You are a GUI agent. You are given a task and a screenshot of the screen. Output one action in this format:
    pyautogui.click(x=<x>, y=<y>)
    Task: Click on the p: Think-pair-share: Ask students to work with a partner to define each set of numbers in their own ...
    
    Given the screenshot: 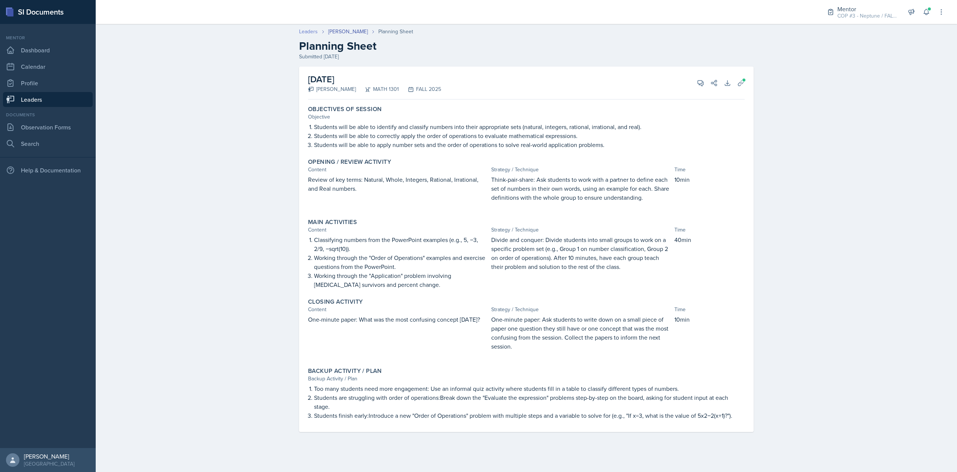 What is the action you would take?
    pyautogui.click(x=581, y=188)
    